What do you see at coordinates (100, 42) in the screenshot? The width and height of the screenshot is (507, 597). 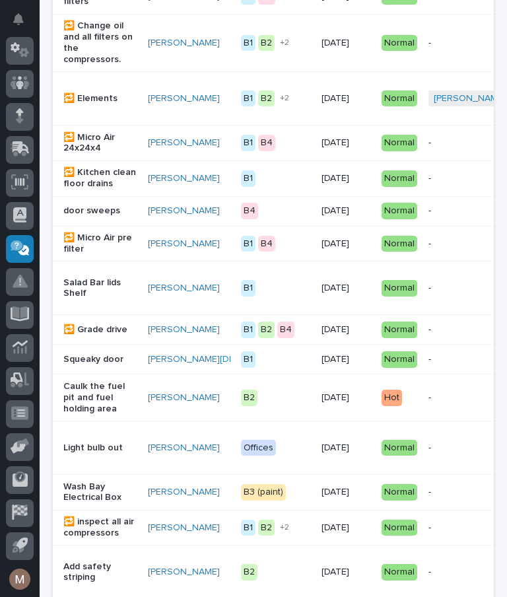 I see `p: 🔁 Change oil and all filters on the compressors.` at bounding box center [100, 42].